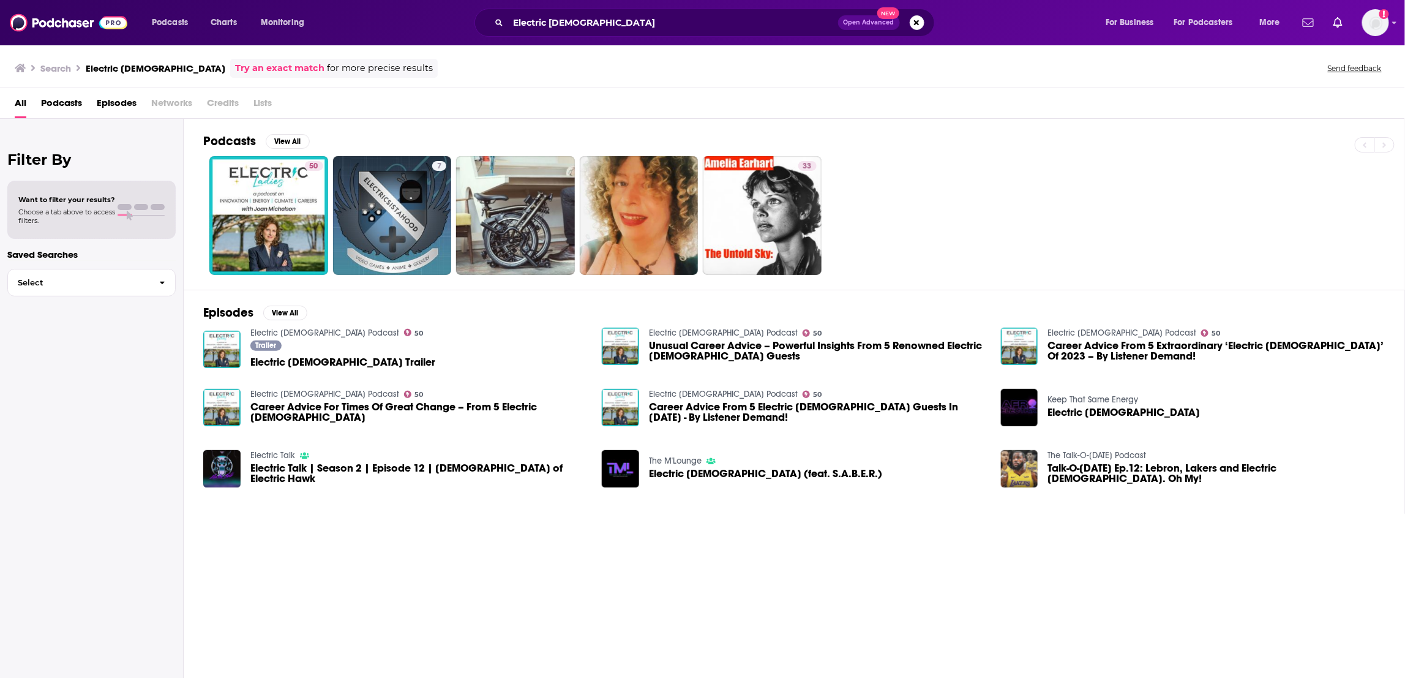 Image resolution: width=1405 pixels, height=678 pixels. Describe the element at coordinates (69, 23) in the screenshot. I see `img: Podchaser - Follow, Share and Rate Podcasts` at that location.